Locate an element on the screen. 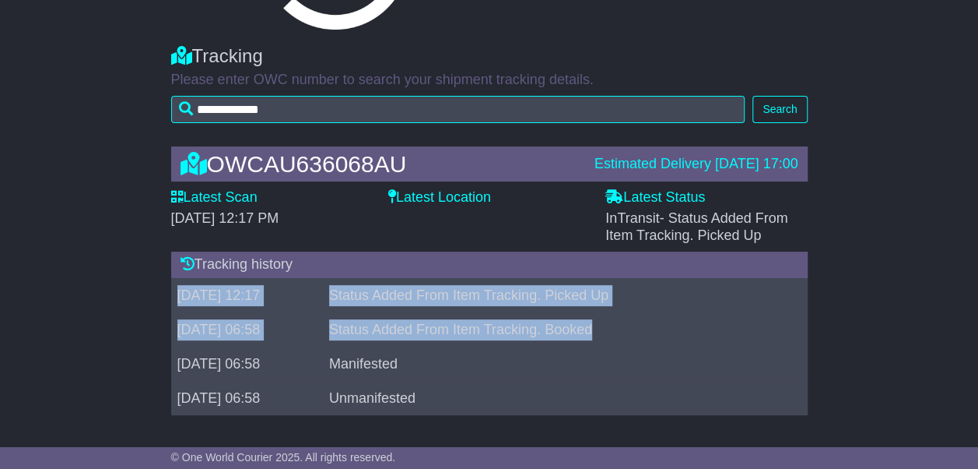 The width and height of the screenshot is (978, 469). div: Tracking is located at coordinates (490, 56).